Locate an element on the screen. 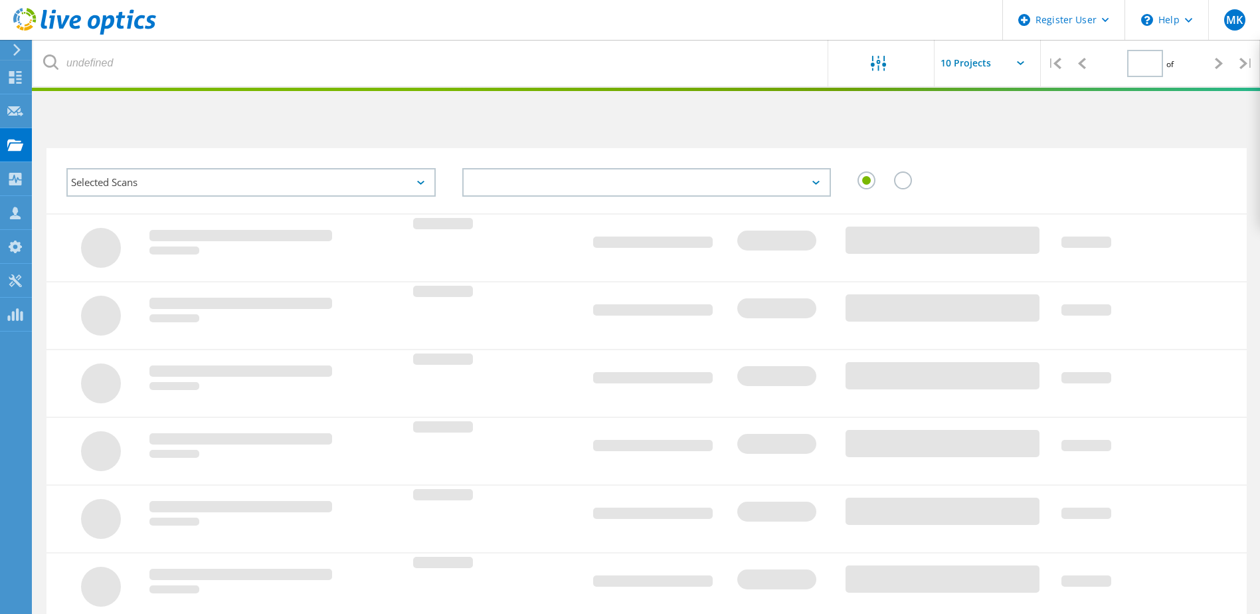  div: Selected Scans is located at coordinates (251, 182).